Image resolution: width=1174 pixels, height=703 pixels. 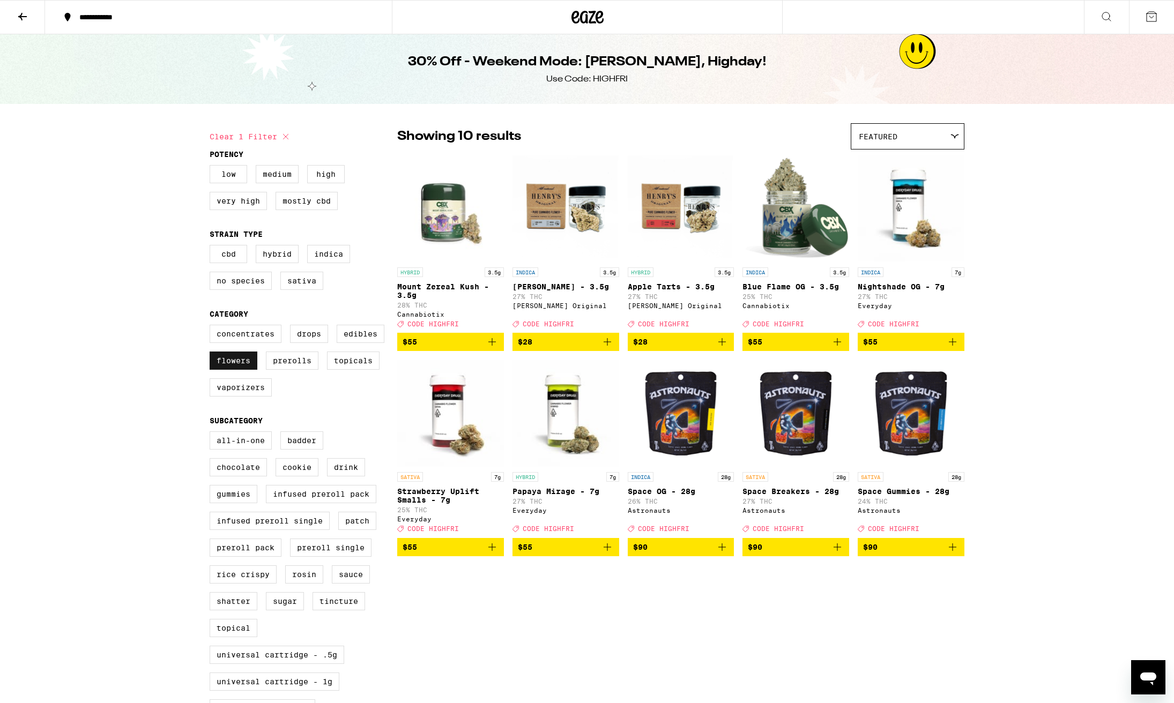 What do you see at coordinates (292, 361) in the screenshot?
I see `label: Prerolls` at bounding box center [292, 361].